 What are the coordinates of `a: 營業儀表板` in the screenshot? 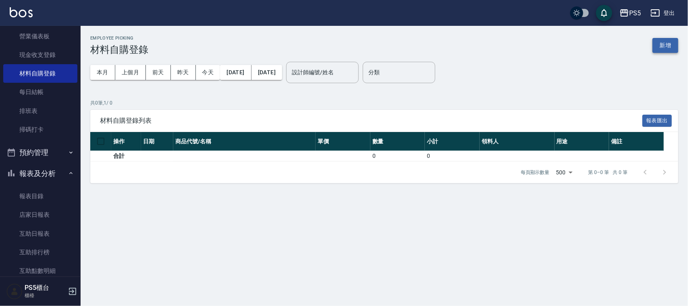 It's located at (40, 36).